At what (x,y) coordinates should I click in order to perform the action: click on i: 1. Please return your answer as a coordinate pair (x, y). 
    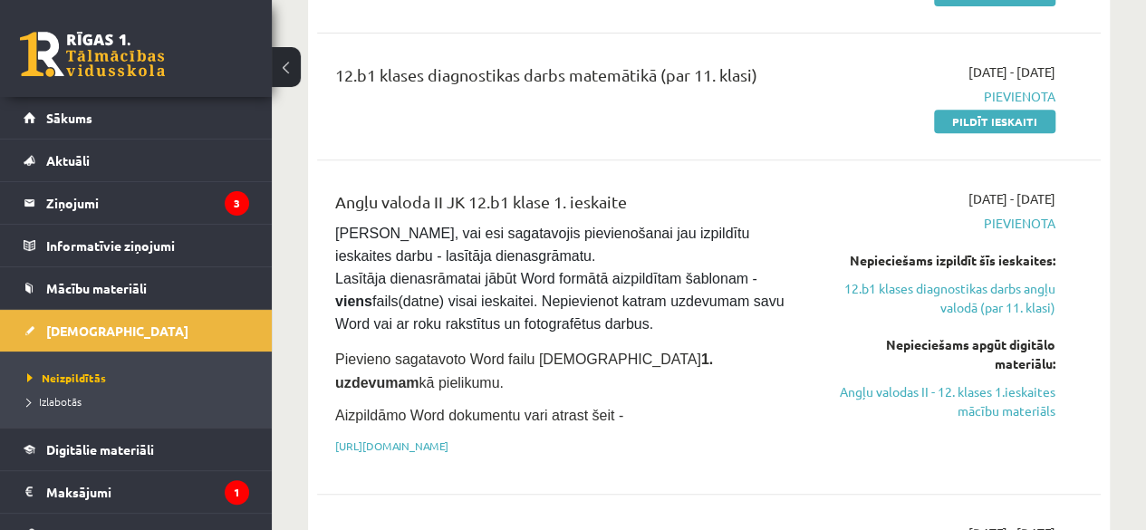
    Looking at the image, I should click on (237, 492).